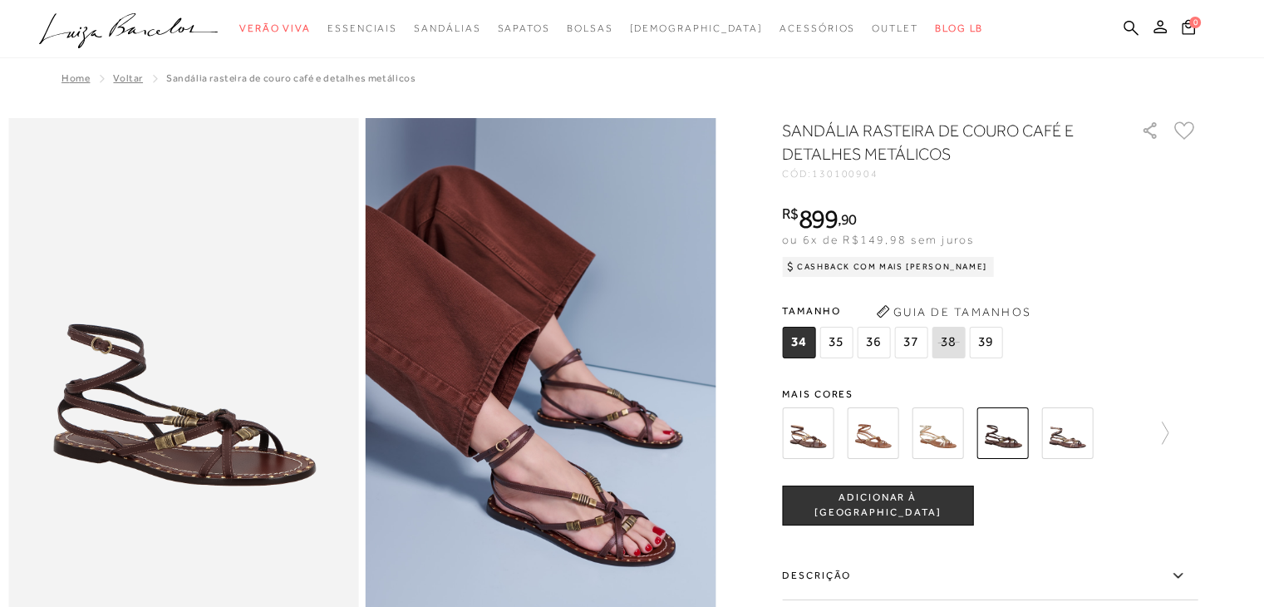  Describe the element at coordinates (985, 342) in the screenshot. I see `span: 39` at that location.